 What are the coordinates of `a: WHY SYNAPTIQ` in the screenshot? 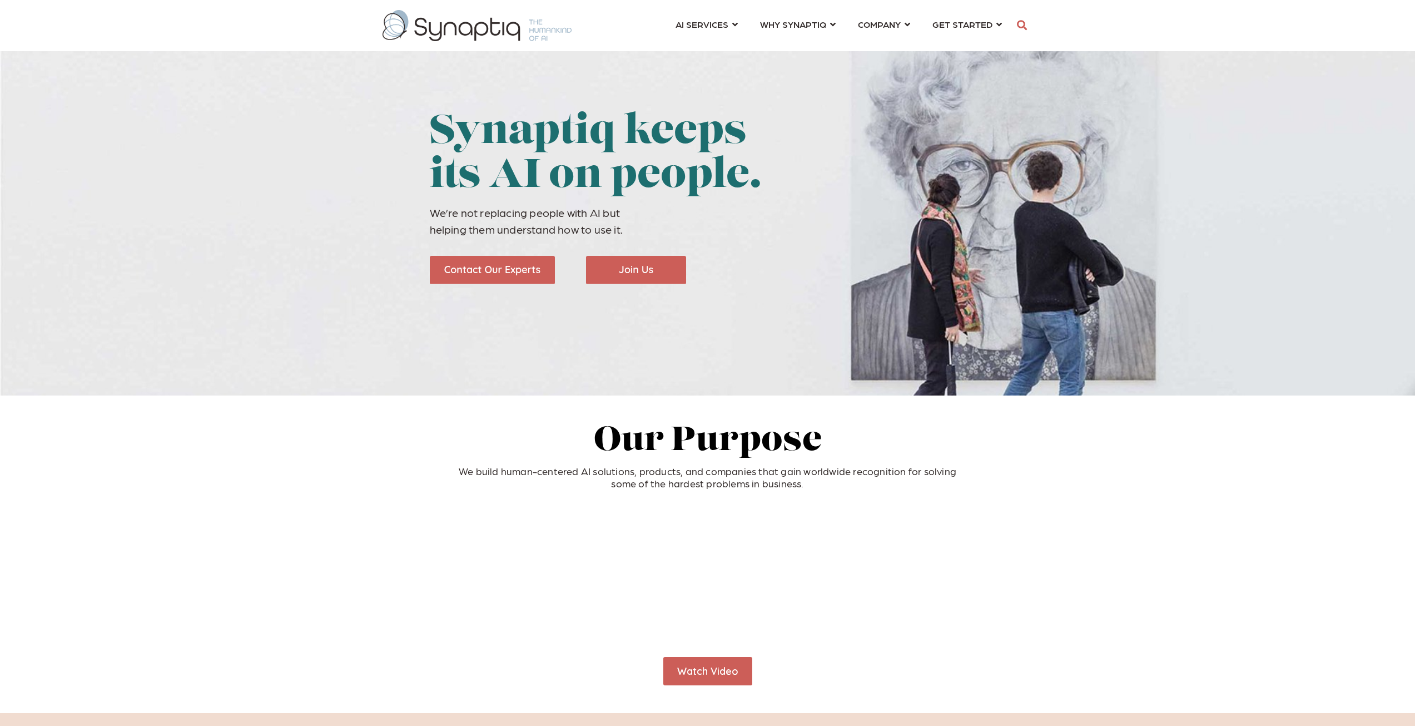 It's located at (798, 24).